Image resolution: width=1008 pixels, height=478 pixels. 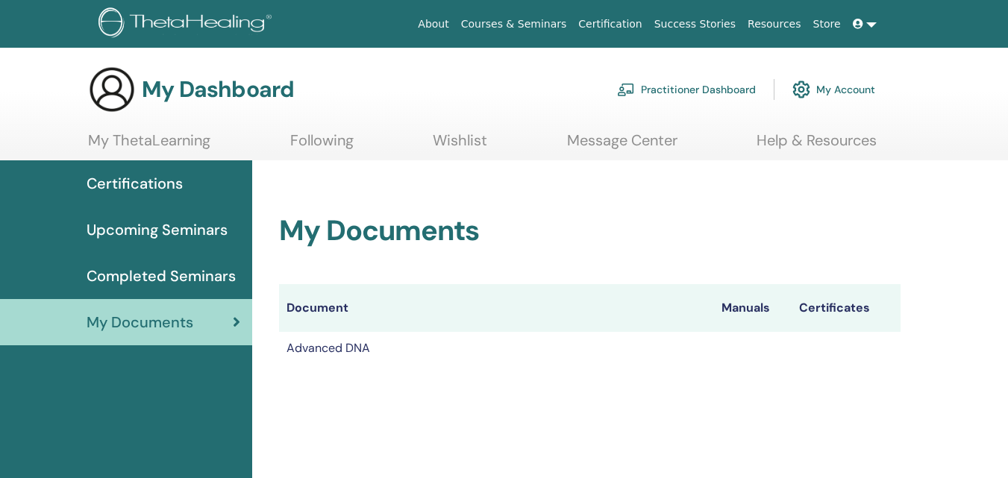 What do you see at coordinates (149, 145) in the screenshot?
I see `a: My ThetaLearning` at bounding box center [149, 145].